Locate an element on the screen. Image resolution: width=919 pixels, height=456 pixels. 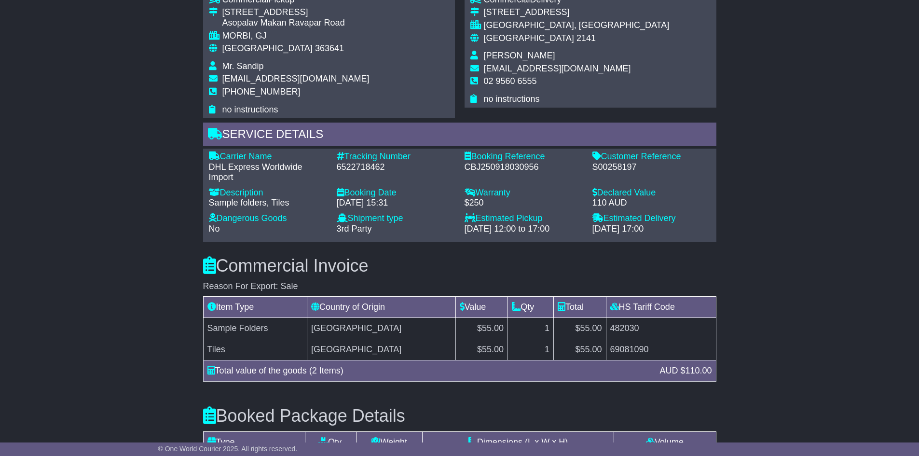
div: Tracking Number is located at coordinates (396, 157).